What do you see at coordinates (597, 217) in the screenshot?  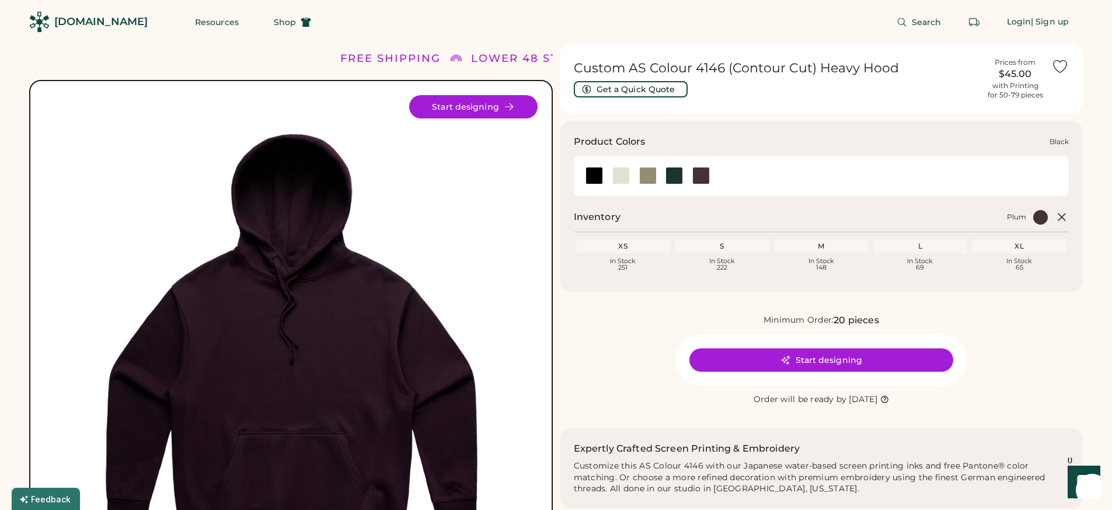 I see `h2: Inventory` at bounding box center [597, 217].